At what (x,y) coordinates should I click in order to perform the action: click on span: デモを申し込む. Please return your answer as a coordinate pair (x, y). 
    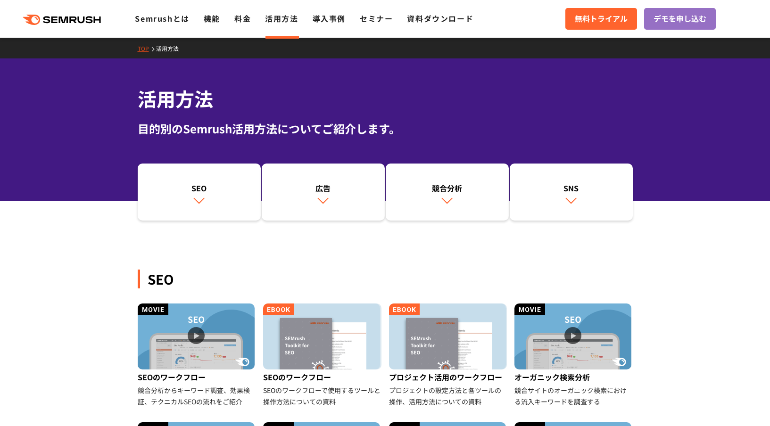
    Looking at the image, I should click on (680, 19).